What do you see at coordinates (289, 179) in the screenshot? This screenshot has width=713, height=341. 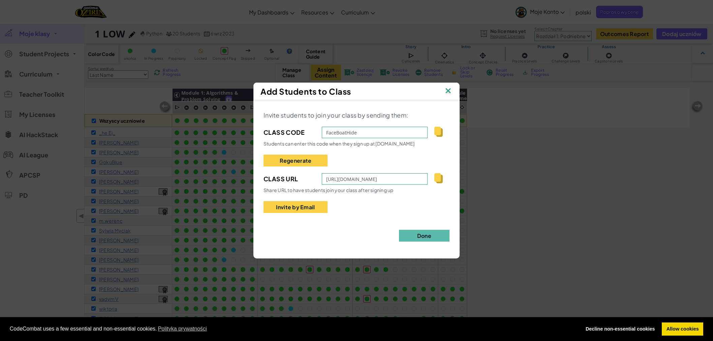 I see `span: Class Url` at bounding box center [289, 179].